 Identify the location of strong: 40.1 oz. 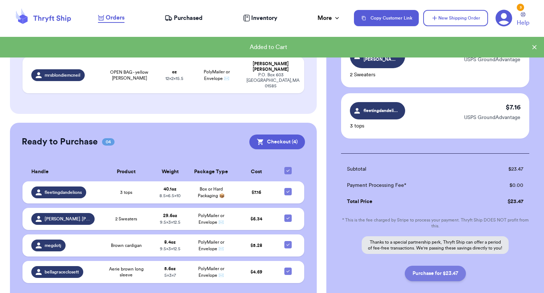
(170, 189).